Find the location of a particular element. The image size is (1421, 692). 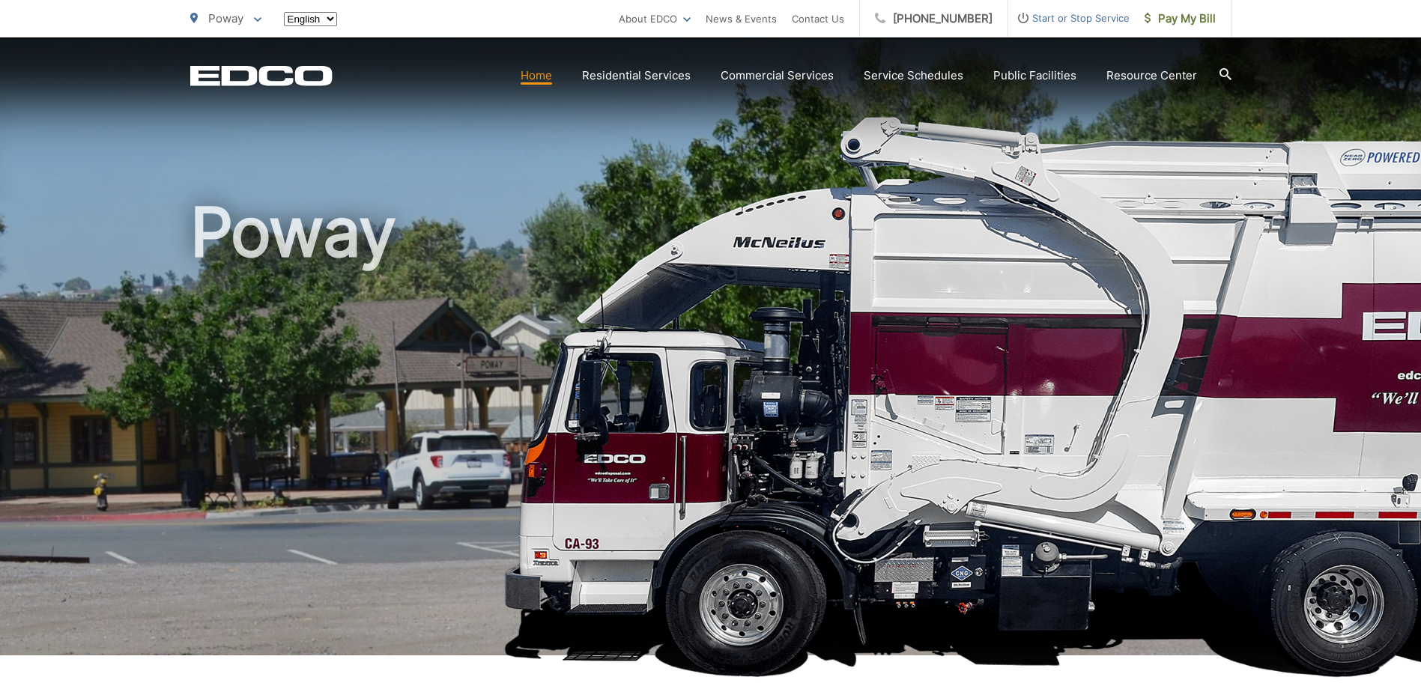

a: Residential Services is located at coordinates (636, 76).